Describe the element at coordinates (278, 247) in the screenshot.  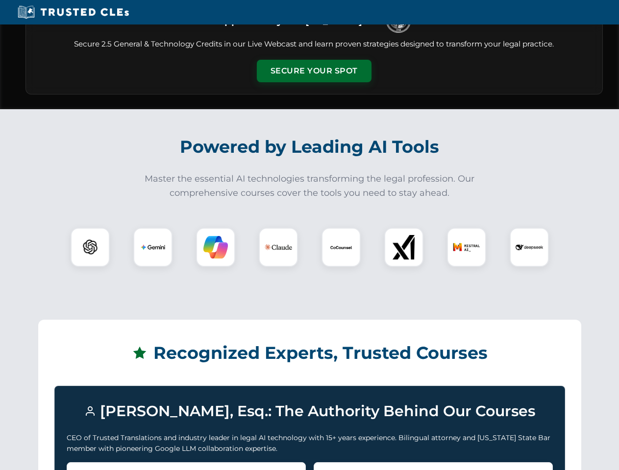
I see `img: Claude Logo` at that location.